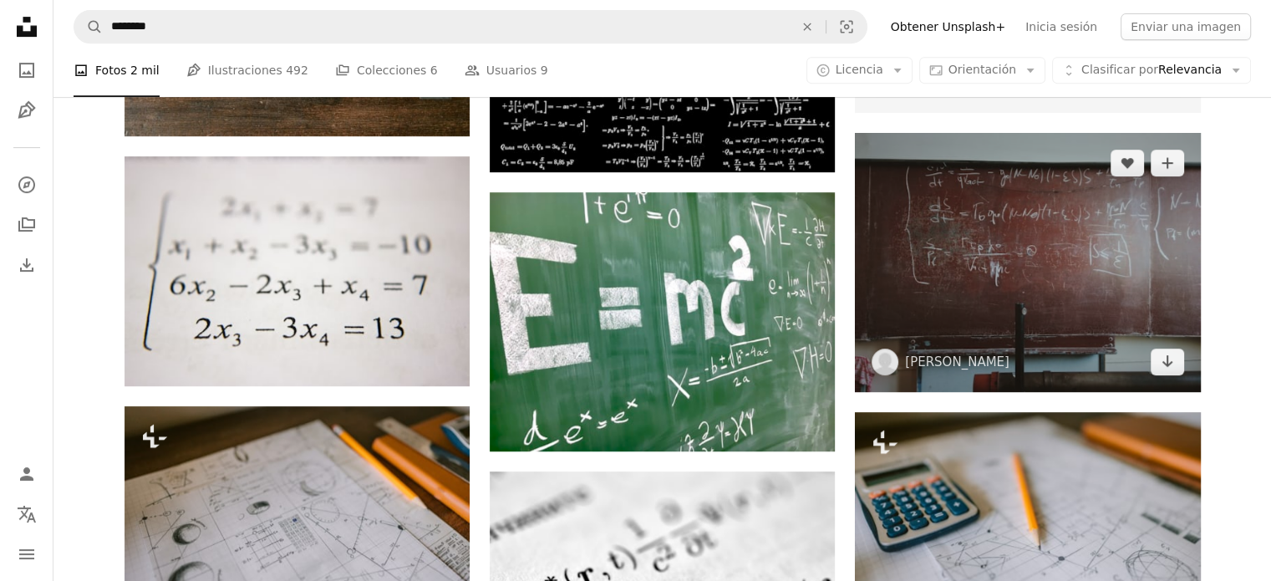 The image size is (1271, 581). Describe the element at coordinates (1167, 163) in the screenshot. I see `button: Añade a la colección` at that location.